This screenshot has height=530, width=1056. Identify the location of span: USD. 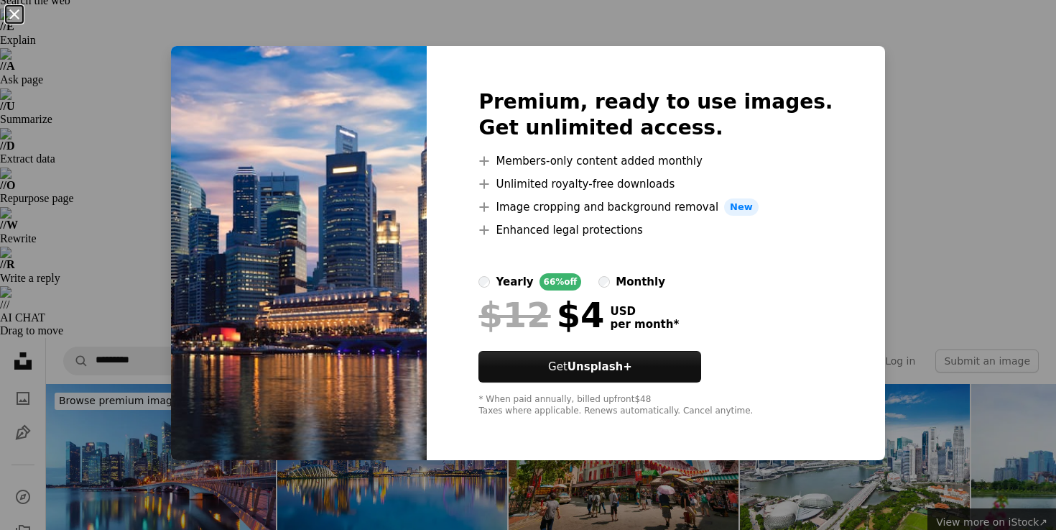
(645, 311).